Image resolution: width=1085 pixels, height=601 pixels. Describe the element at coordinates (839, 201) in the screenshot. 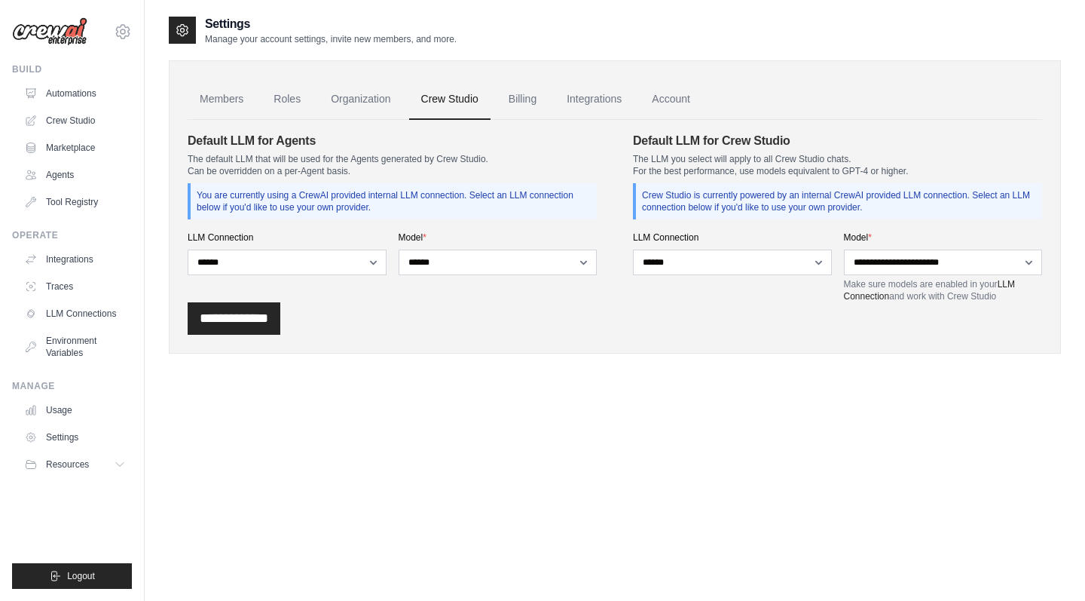

I see `p: Crew Studio is currently powered by an internal CrewAI provided LLM connection. Select an LLM con...` at that location.